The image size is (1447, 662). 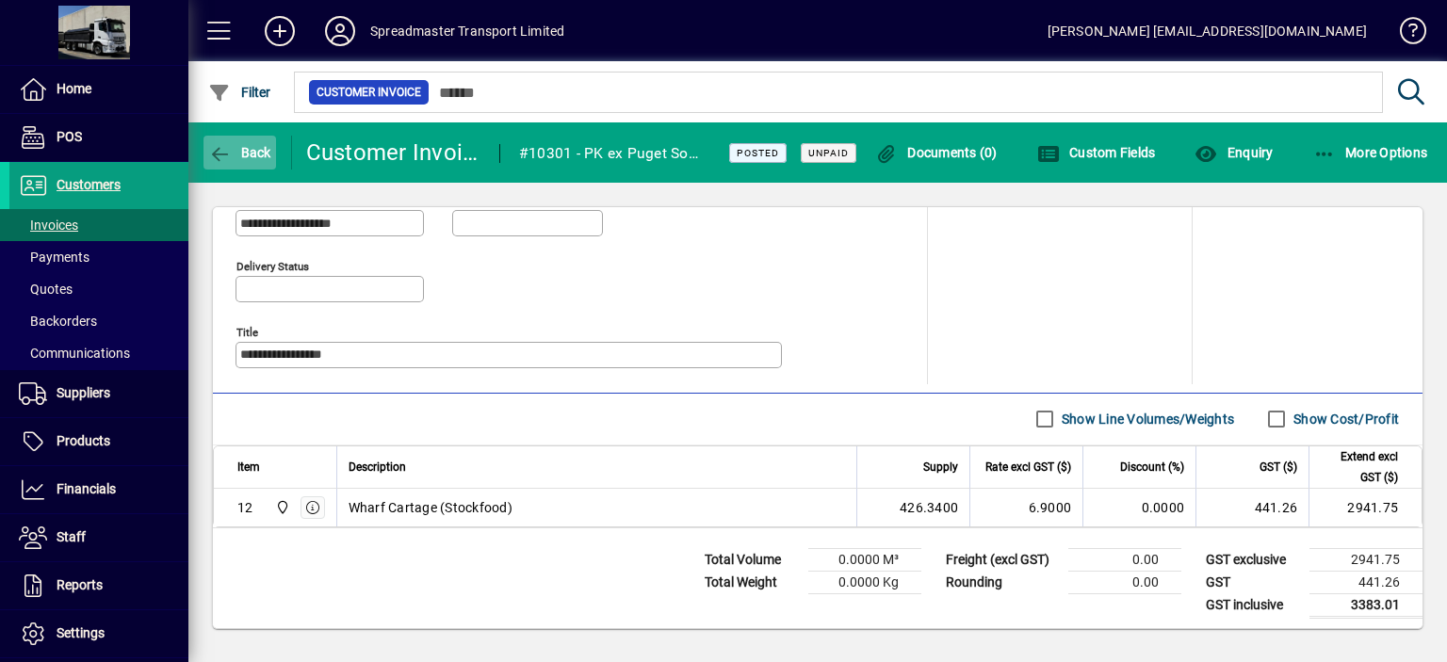 I want to click on td: Total Volume, so click(x=752, y=559).